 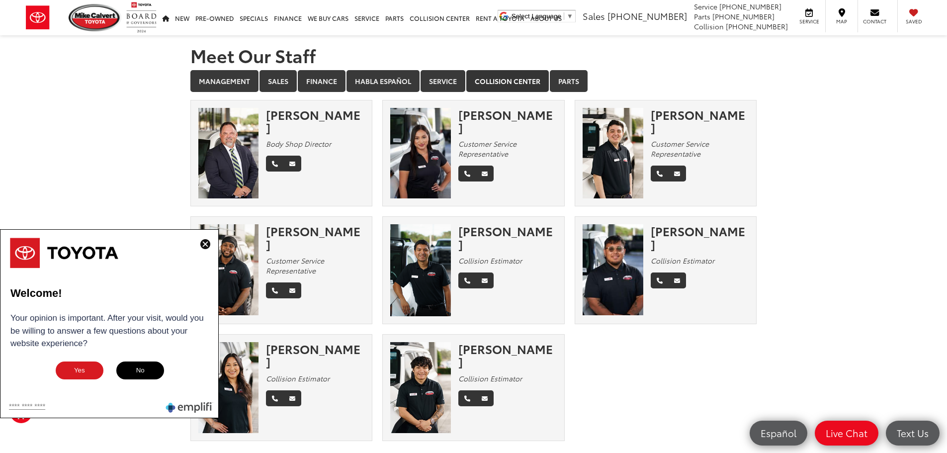 I want to click on a: Live Chat, so click(x=847, y=433).